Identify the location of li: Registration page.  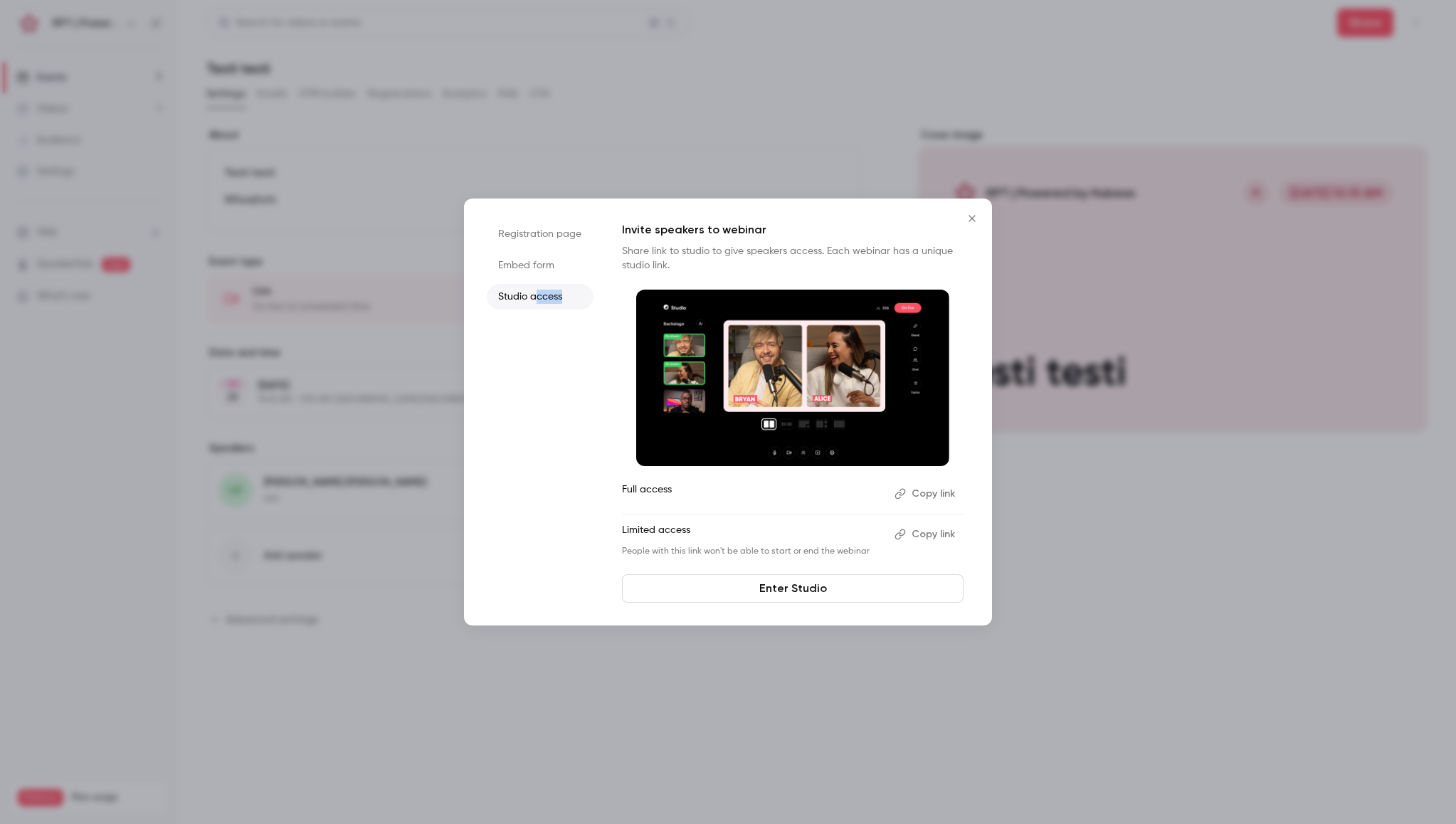
(540, 234).